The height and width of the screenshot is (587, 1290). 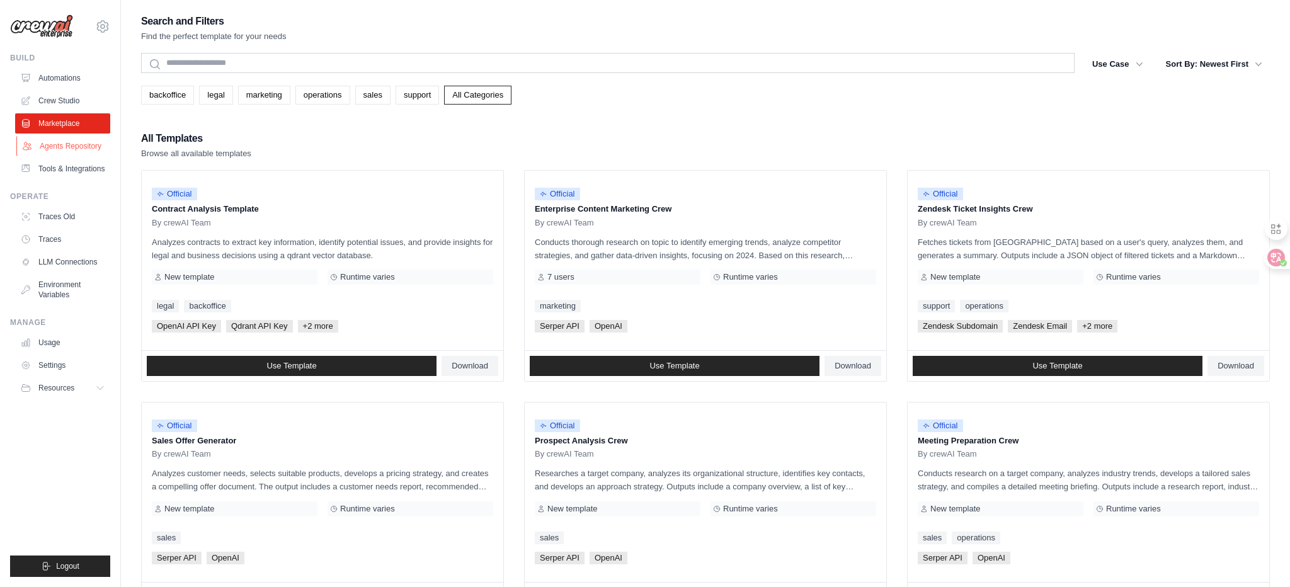 What do you see at coordinates (60, 322) in the screenshot?
I see `div: Manage` at bounding box center [60, 322].